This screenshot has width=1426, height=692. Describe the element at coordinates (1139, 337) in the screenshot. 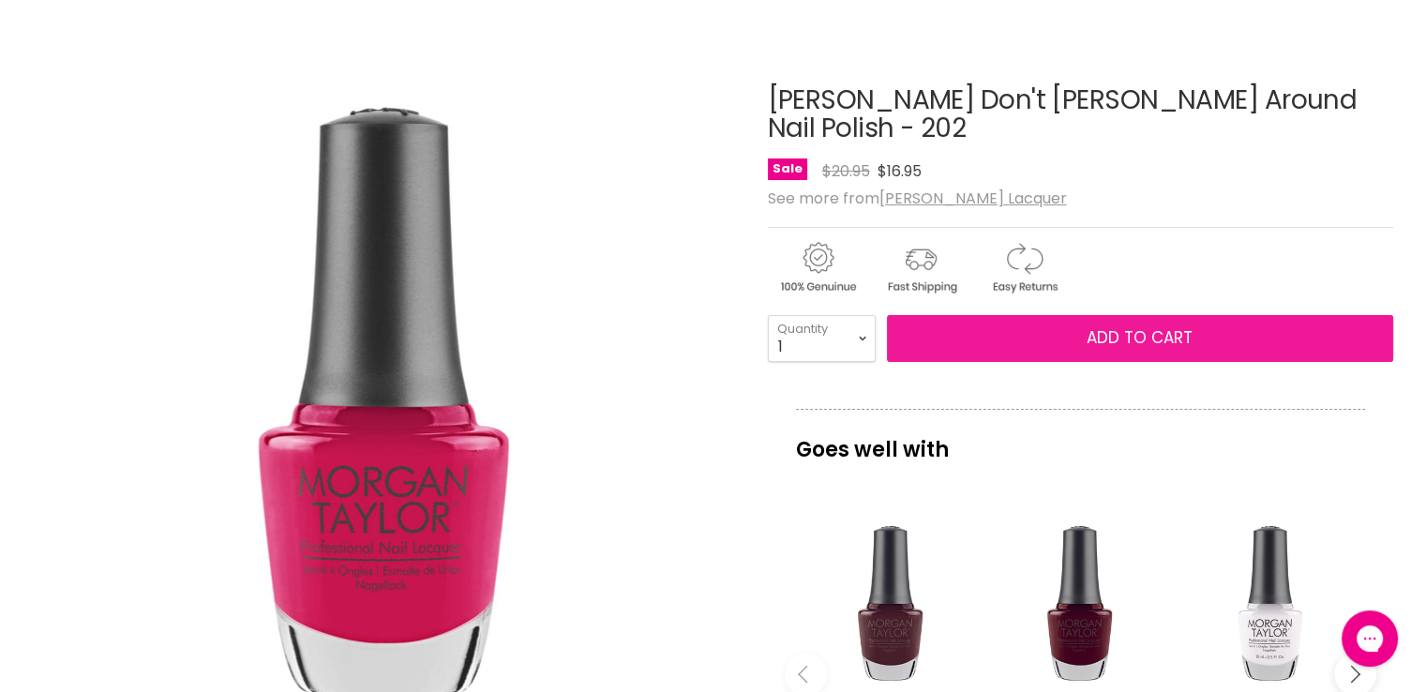

I see `span: Add to cart` at that location.